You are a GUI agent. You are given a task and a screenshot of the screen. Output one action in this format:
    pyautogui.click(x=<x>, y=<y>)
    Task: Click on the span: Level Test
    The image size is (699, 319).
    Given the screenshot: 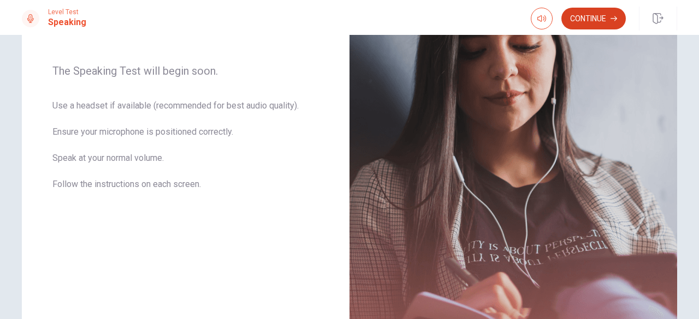 What is the action you would take?
    pyautogui.click(x=67, y=12)
    